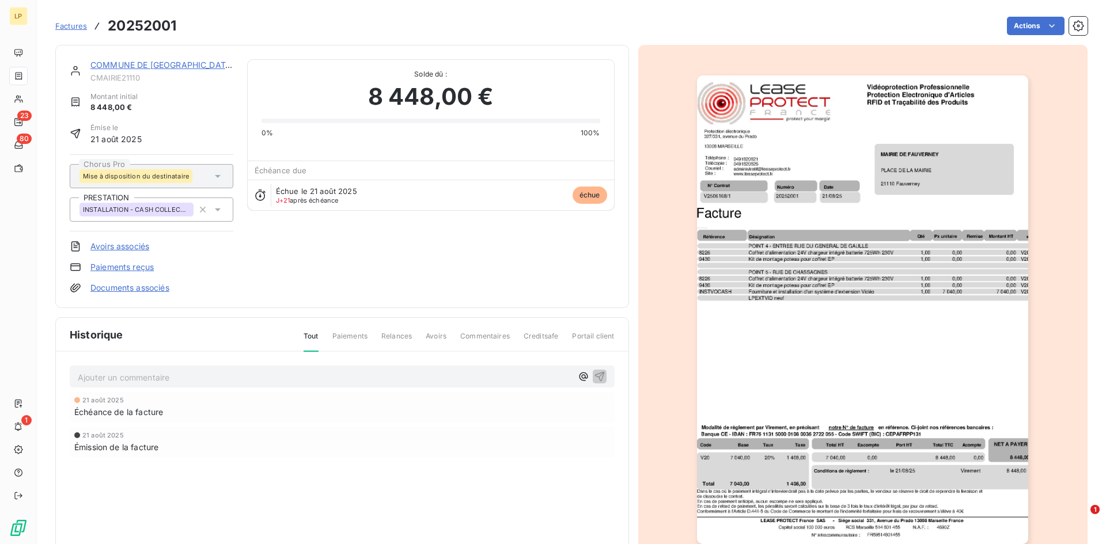 This screenshot has height=544, width=1106. What do you see at coordinates (863, 310) in the screenshot?
I see `img: invoice_thumbnail` at bounding box center [863, 310].